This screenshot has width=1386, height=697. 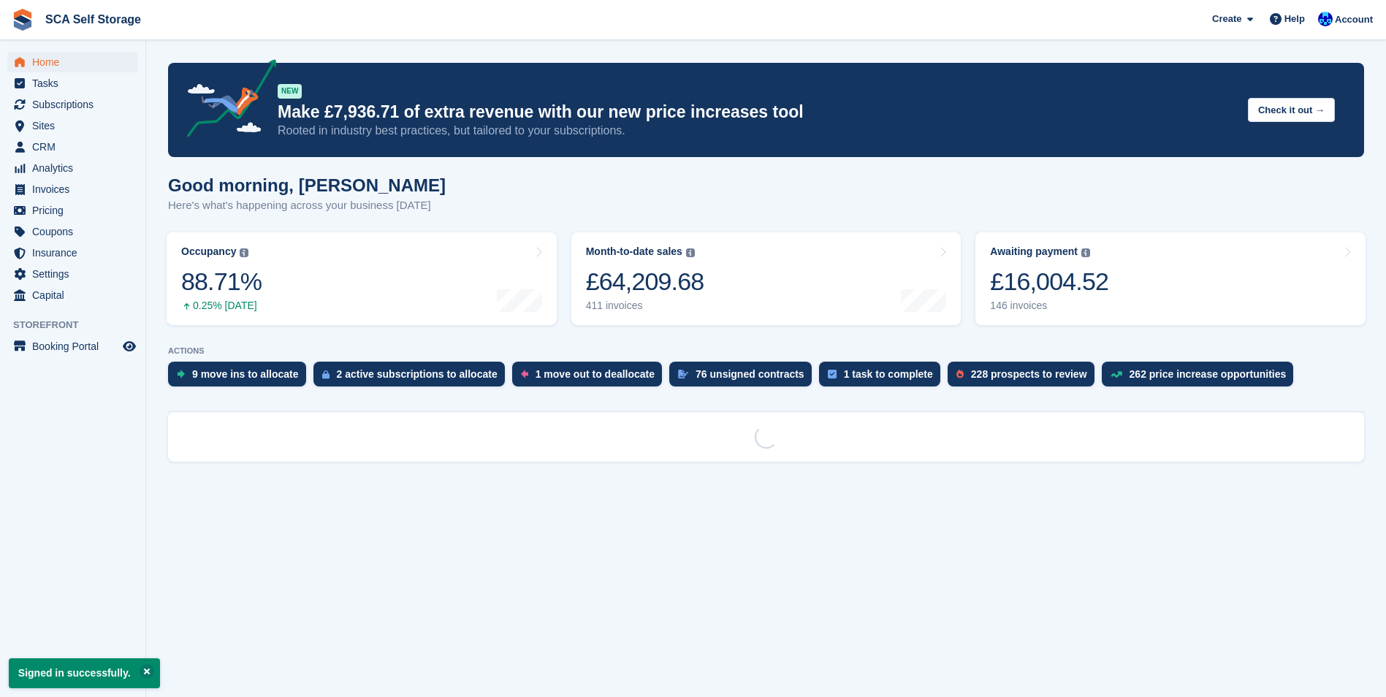 What do you see at coordinates (23, 20) in the screenshot?
I see `img: stora-icon-8386f47178a22dfd0bd8f6a31ec36ba5ce8667c1dd55bd0f319d3a0aa187defe.svg` at bounding box center [23, 20].